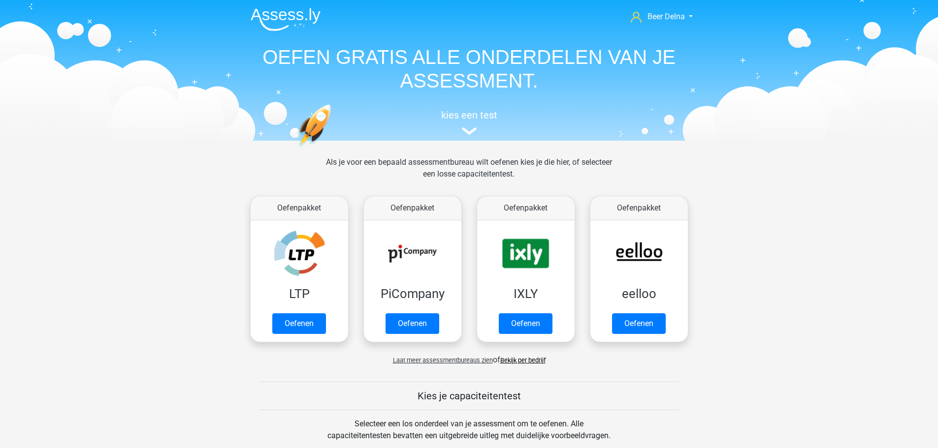 The height and width of the screenshot is (448, 938). Describe the element at coordinates (333, 149) in the screenshot. I see `img: oefenen` at that location.